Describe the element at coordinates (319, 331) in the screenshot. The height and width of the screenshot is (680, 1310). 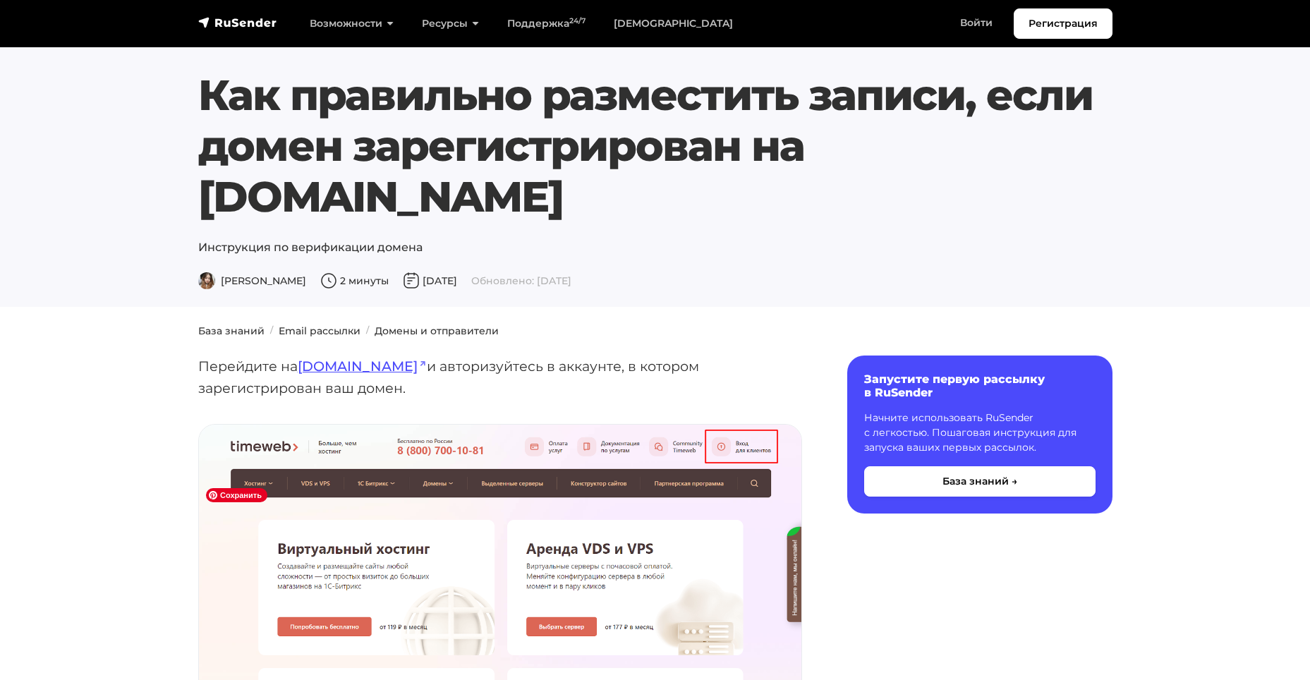
I see `a: Email рассылки` at that location.